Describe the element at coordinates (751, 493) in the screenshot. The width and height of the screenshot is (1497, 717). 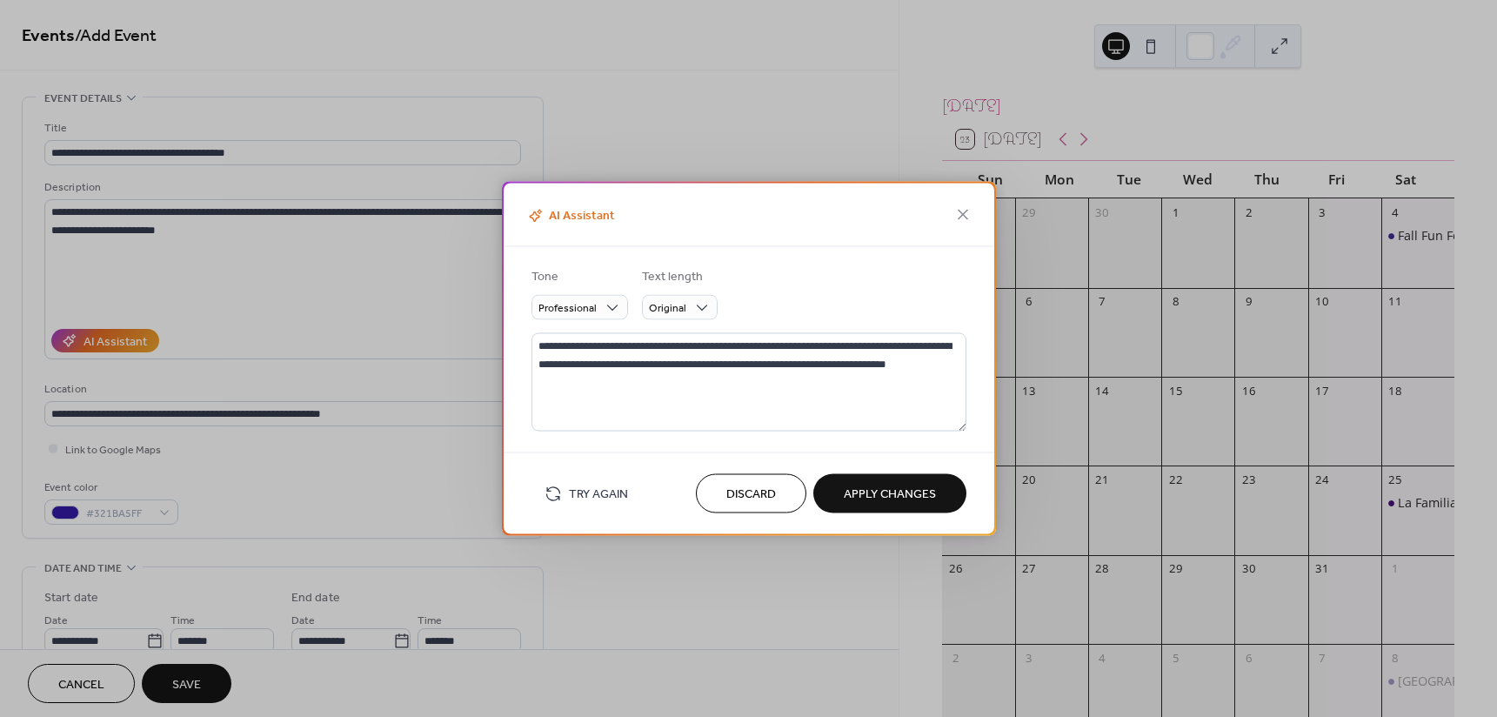
I see `button: Discard` at that location.